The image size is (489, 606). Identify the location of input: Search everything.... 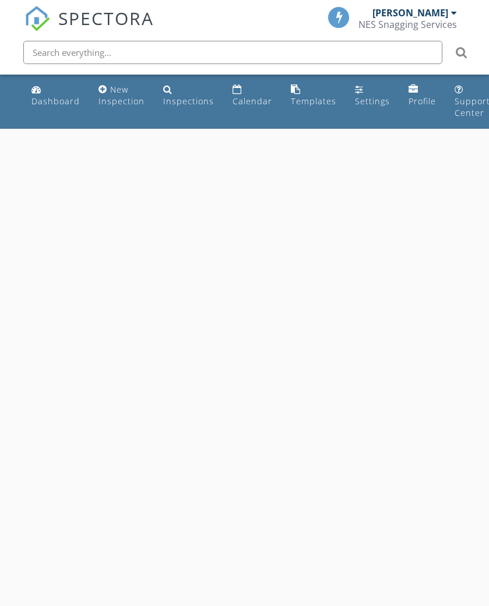
(233, 52).